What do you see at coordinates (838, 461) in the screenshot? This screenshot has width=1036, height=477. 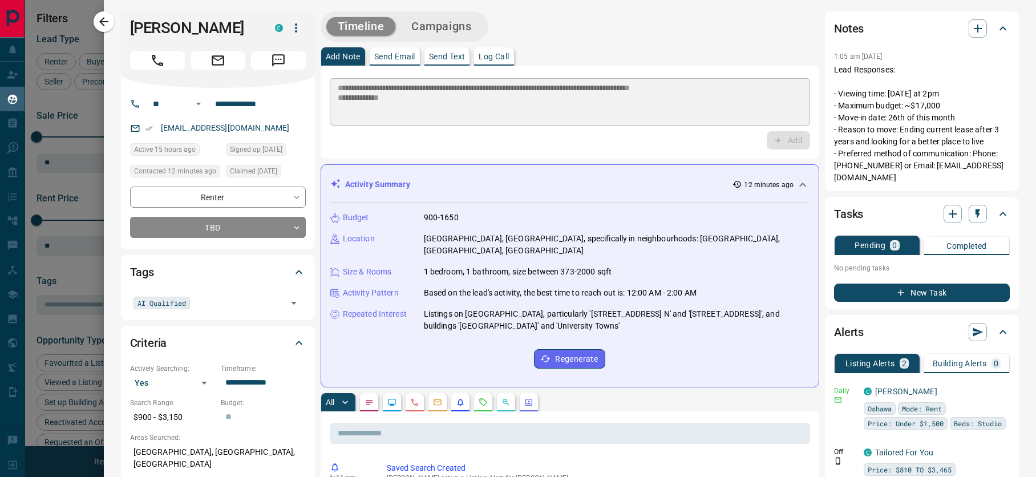 I see `svg: Push Notification Only` at bounding box center [838, 461].